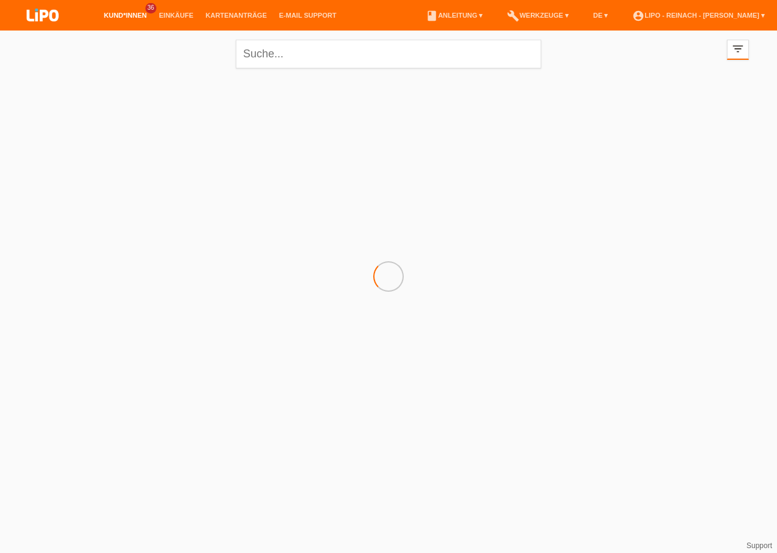  I want to click on a: E-Mail Support, so click(308, 15).